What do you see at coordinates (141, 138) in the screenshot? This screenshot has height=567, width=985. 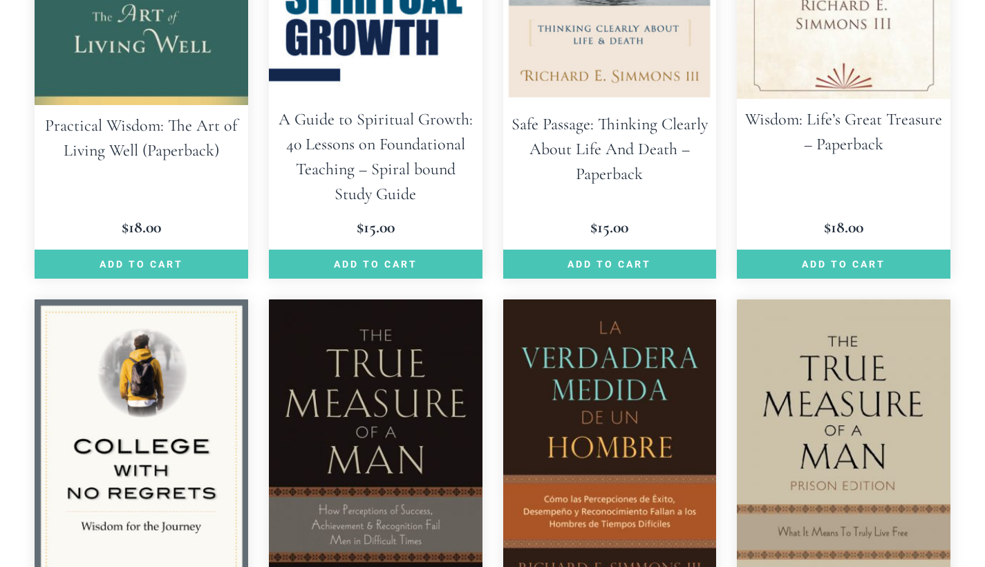 I see `h2: Practical Wisdom: The Art of Living Well (Paperback)` at bounding box center [141, 138].